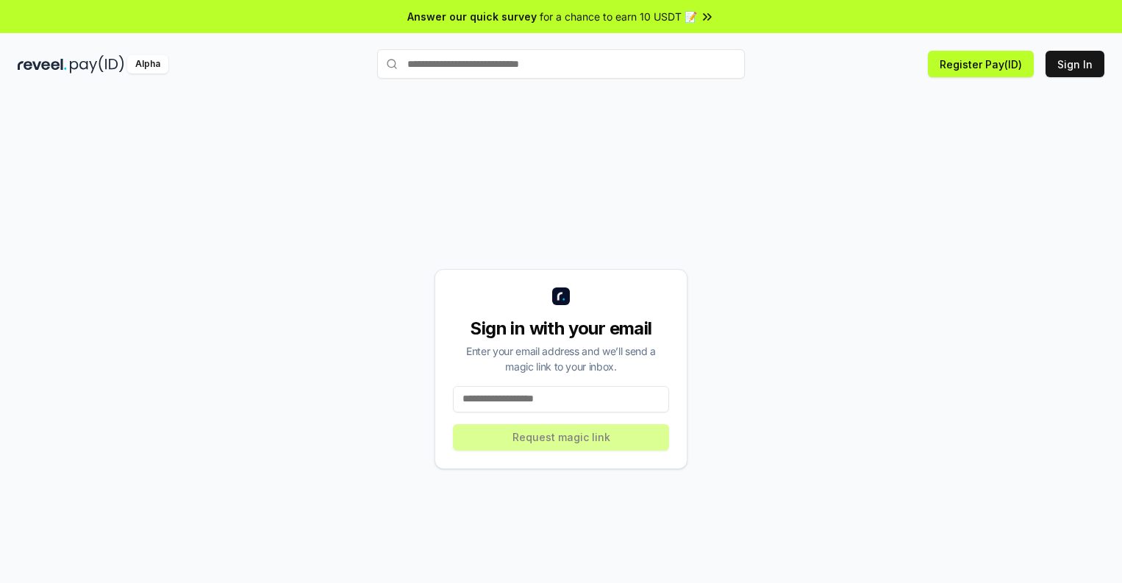 The width and height of the screenshot is (1122, 583). Describe the element at coordinates (472, 16) in the screenshot. I see `span: Answer our quick survey` at that location.